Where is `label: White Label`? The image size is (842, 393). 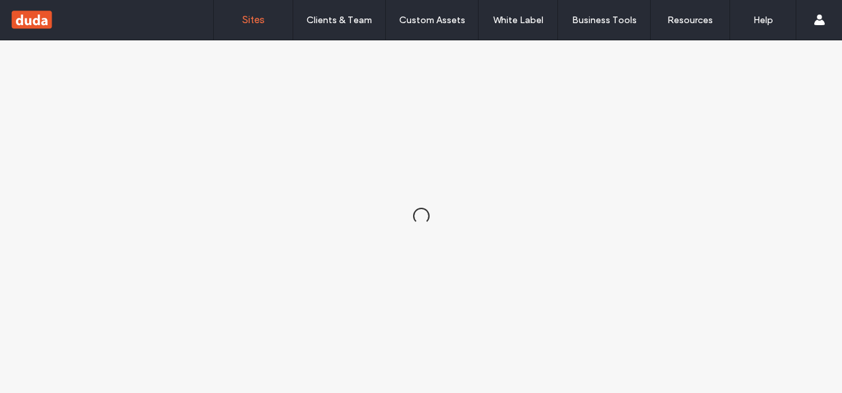
label: White Label is located at coordinates (519, 20).